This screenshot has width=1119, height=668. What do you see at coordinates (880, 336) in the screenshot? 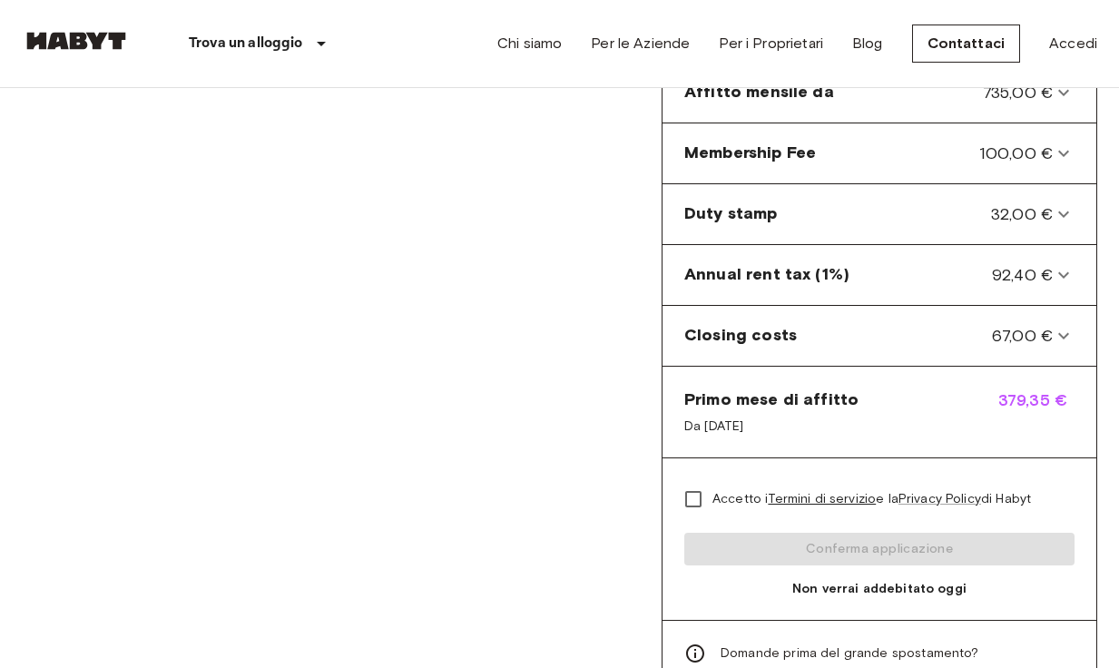
I see `div: Closing costs67,00 €` at bounding box center [880, 336].